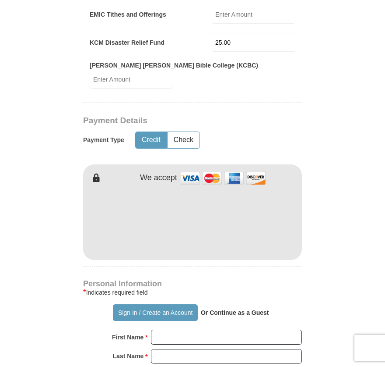 The width and height of the screenshot is (385, 367). What do you see at coordinates (155, 312) in the screenshot?
I see `button: Sign In / Create an Account` at bounding box center [155, 312].